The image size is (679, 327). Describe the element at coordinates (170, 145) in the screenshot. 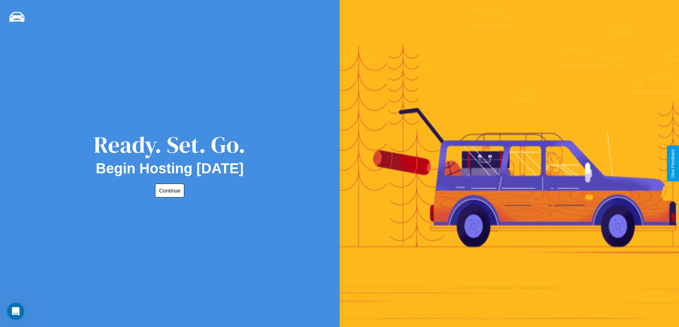

I see `div: Ready. Set. Go.` at that location.